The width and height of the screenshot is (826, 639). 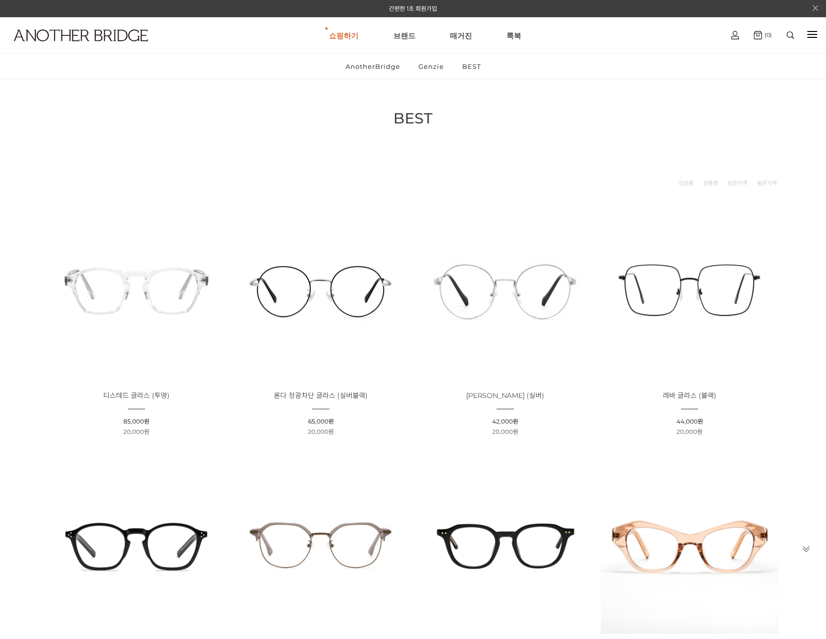 What do you see at coordinates (321, 395) in the screenshot?
I see `a: 론다 청광차단 글라스 (실버블랙)` at bounding box center [321, 395].